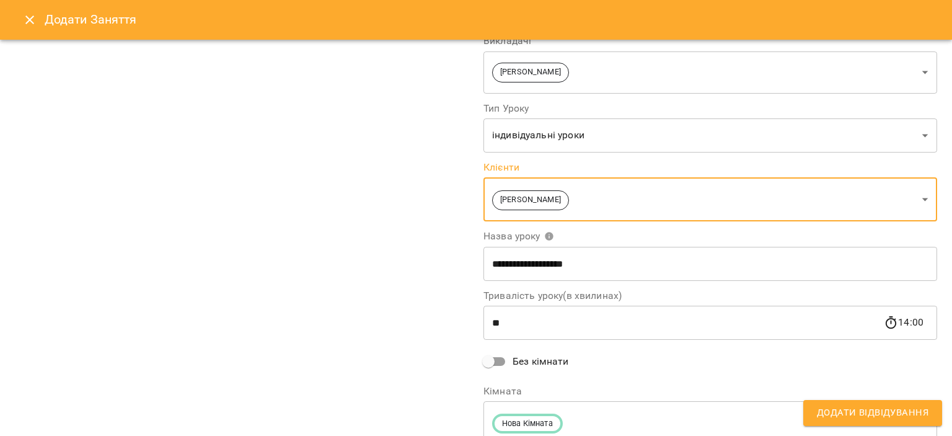  I want to click on label: Тривалість уроку(в хвилинах), so click(710, 296).